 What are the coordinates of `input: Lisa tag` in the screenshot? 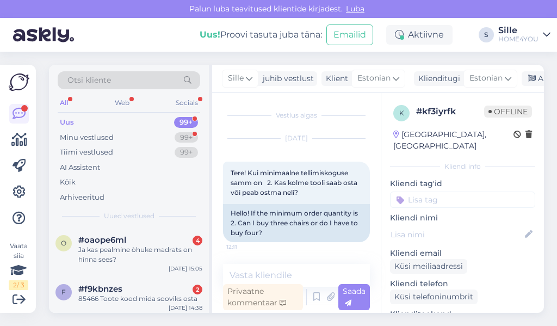 It's located at (463, 200).